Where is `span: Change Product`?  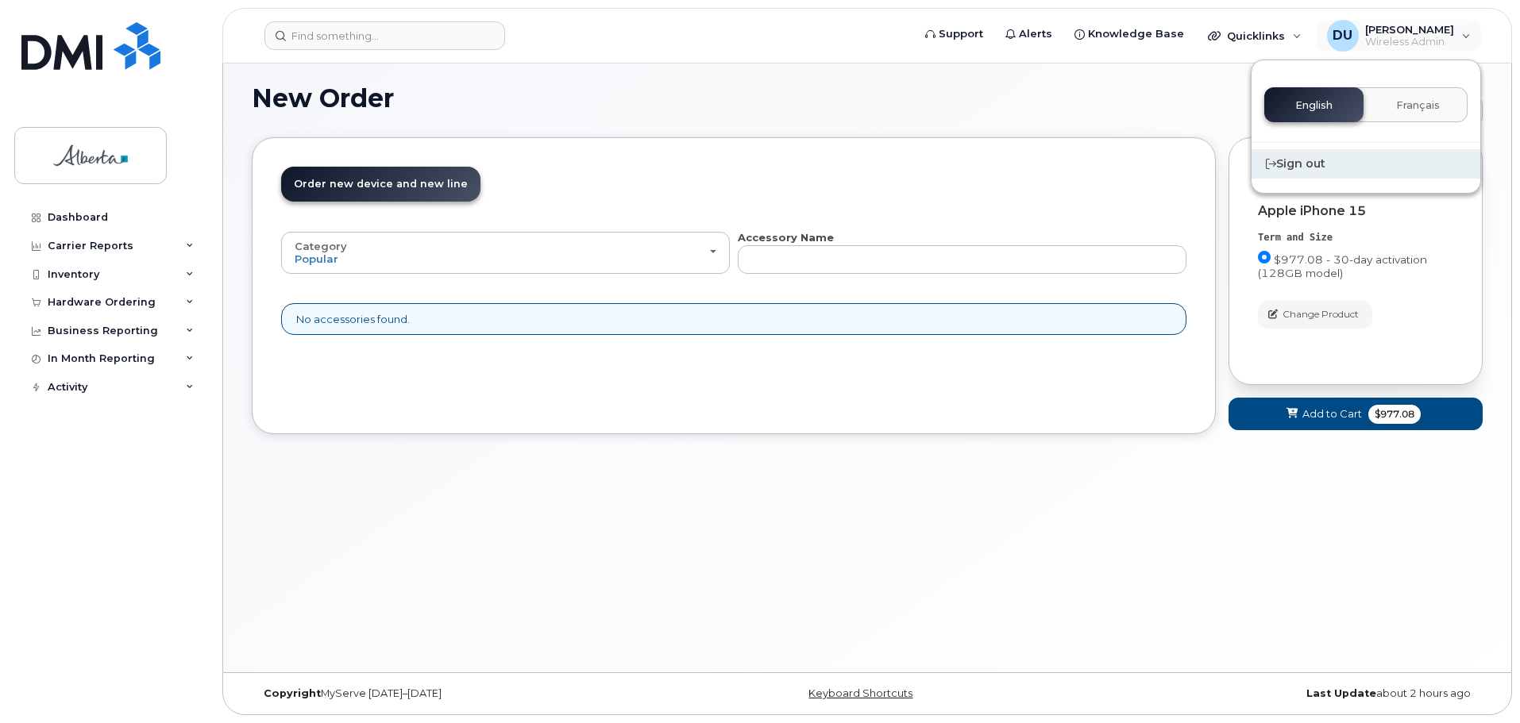 span: Change Product is located at coordinates (1320, 314).